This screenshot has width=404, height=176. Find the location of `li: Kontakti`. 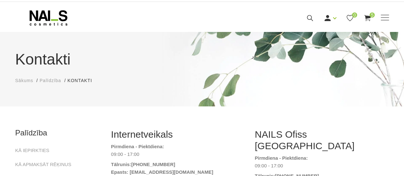

li: Kontakti is located at coordinates (83, 81).